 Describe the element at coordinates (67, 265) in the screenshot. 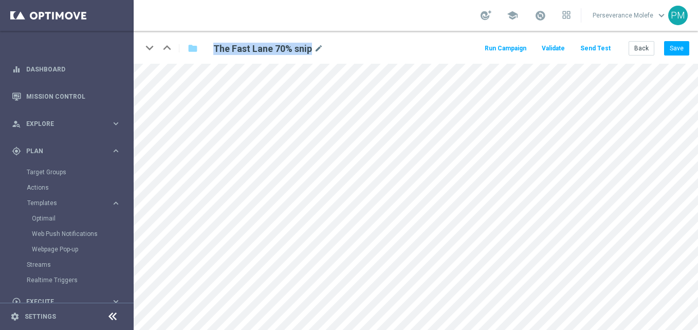

I see `a: Streams` at that location.